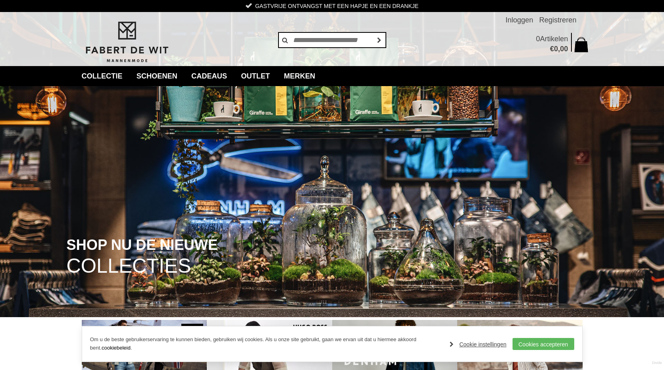 The image size is (664, 370). Describe the element at coordinates (209, 76) in the screenshot. I see `a: Cadeaus` at that location.